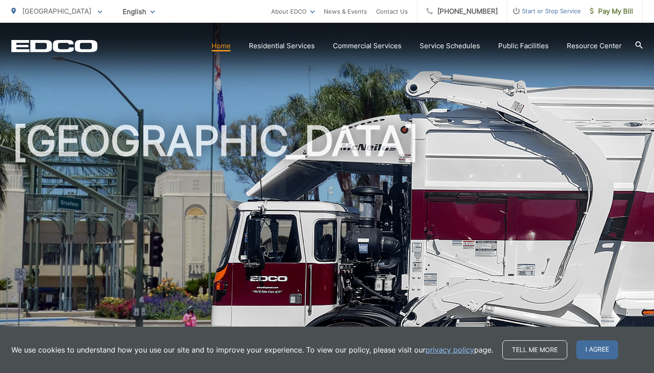 The width and height of the screenshot is (654, 373). I want to click on span: I agree, so click(597, 349).